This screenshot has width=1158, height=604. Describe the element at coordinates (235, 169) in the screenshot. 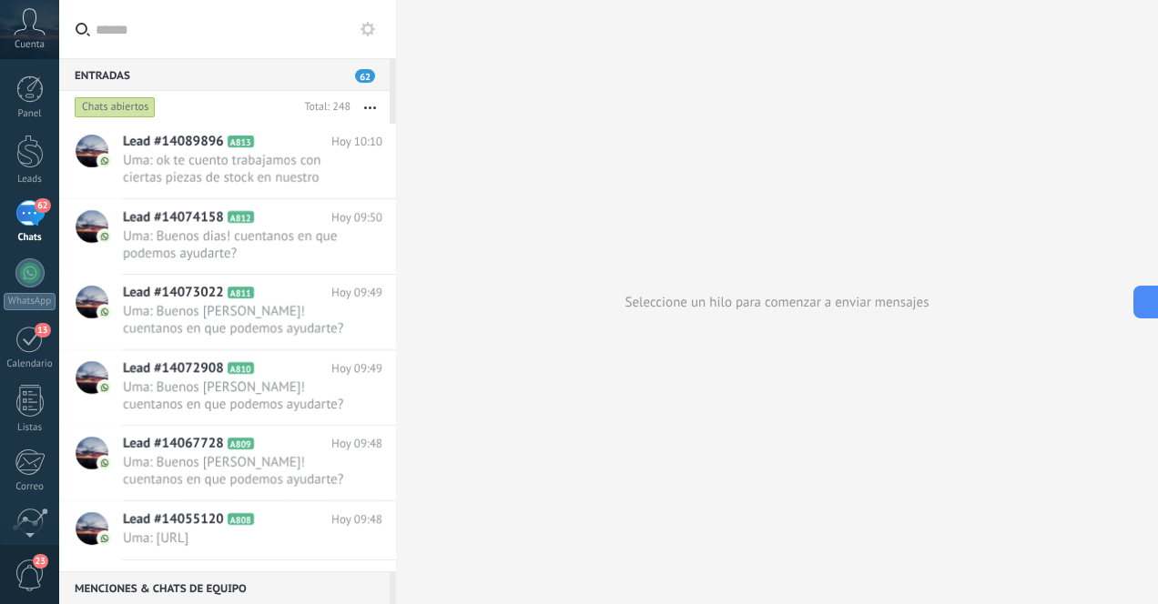

I see `span: Uma: ok te cuento trabajamos con ciertas piezas de stock en nuestro showrrom, y tambien podemos p...` at that location.